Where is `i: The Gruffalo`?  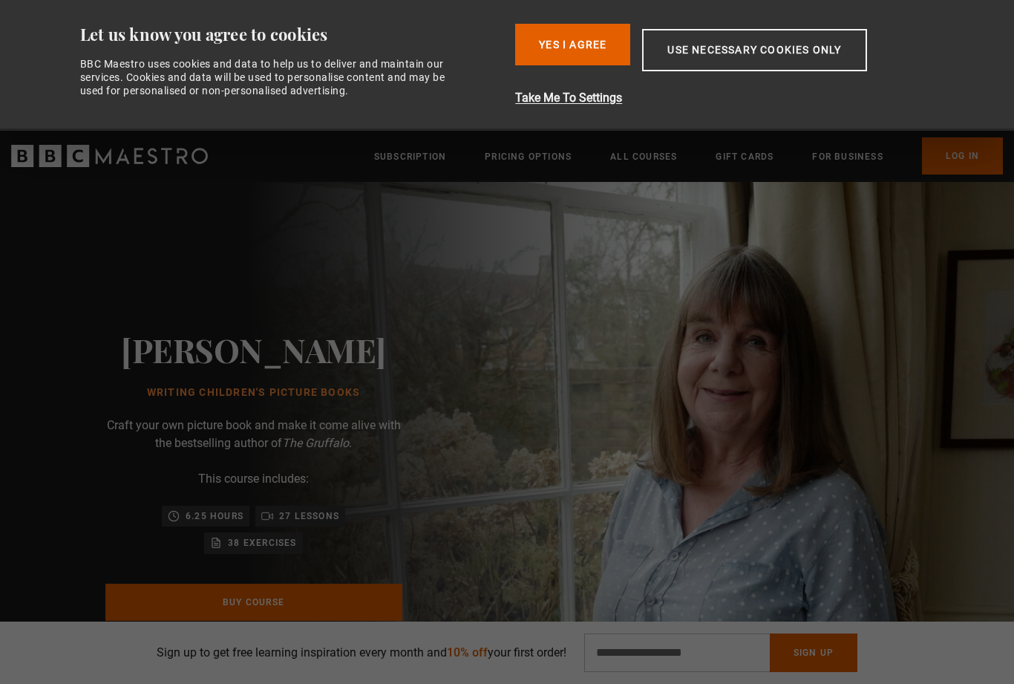
i: The Gruffalo is located at coordinates (316, 443).